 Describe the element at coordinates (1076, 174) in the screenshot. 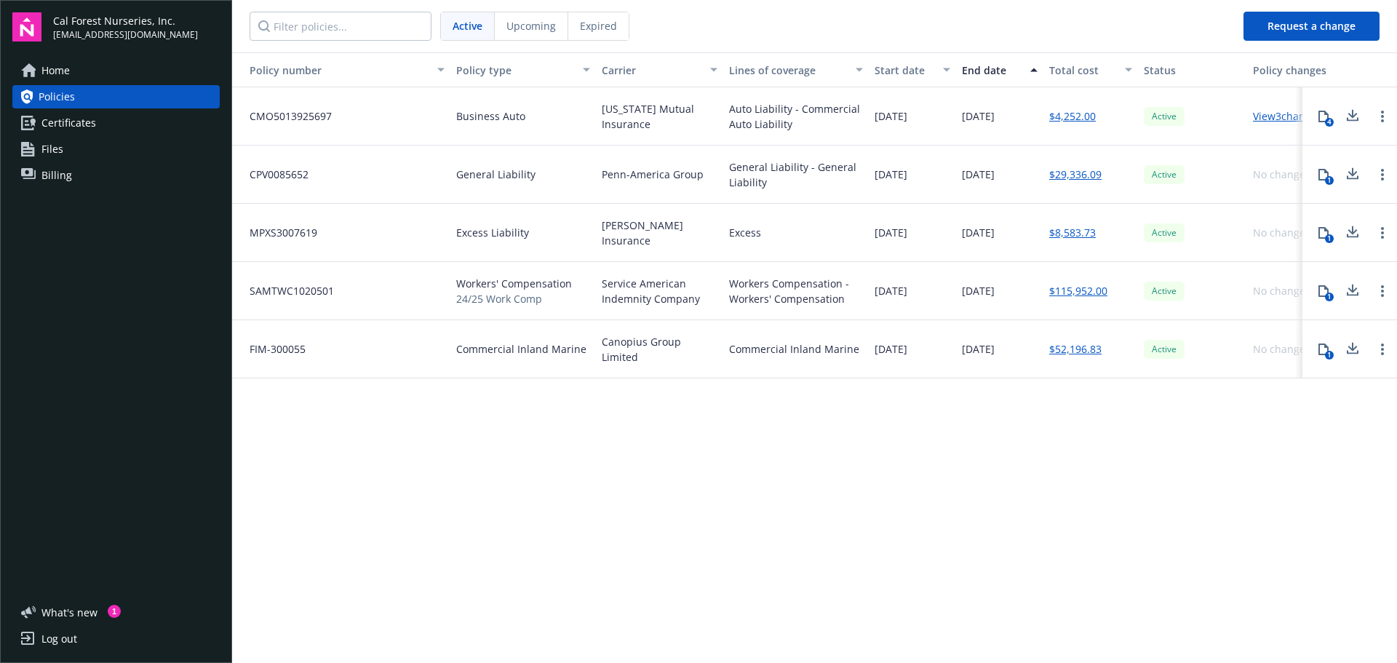

I see `a: $29,336.09` at that location.